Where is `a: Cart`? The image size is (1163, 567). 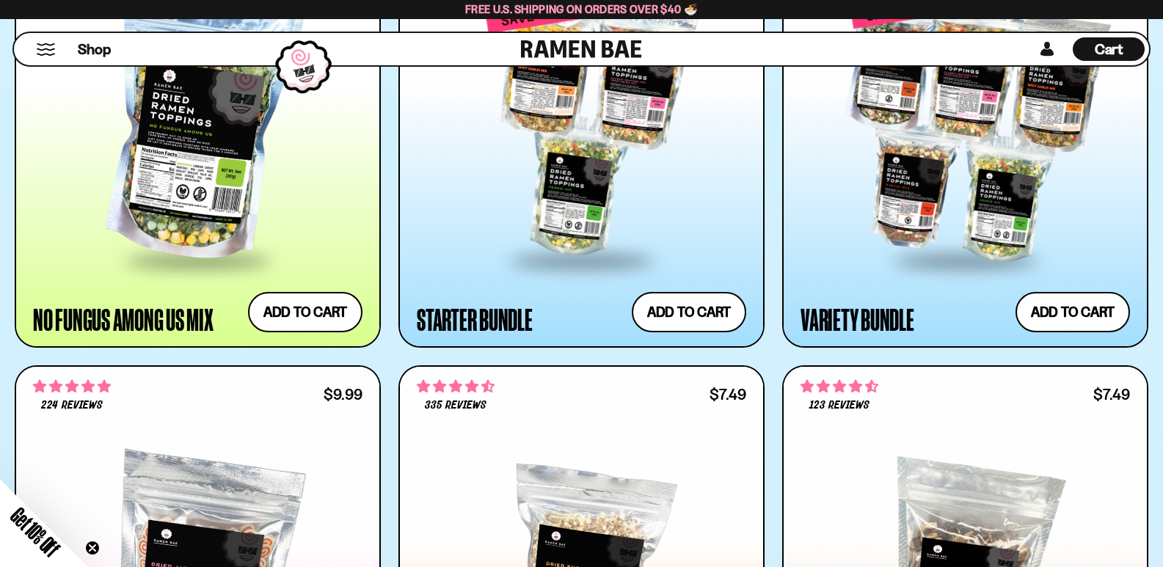 a: Cart is located at coordinates (1109, 49).